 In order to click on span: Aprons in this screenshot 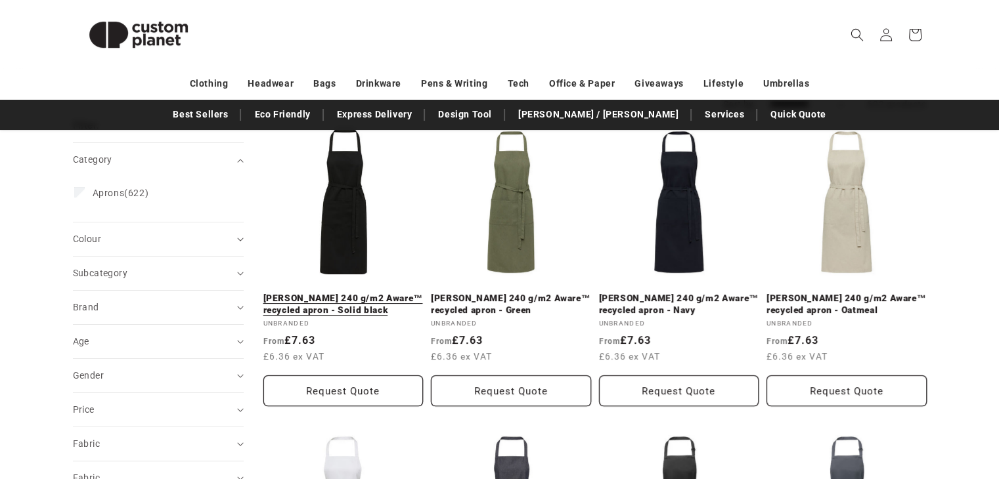, I will do `click(108, 193)`.